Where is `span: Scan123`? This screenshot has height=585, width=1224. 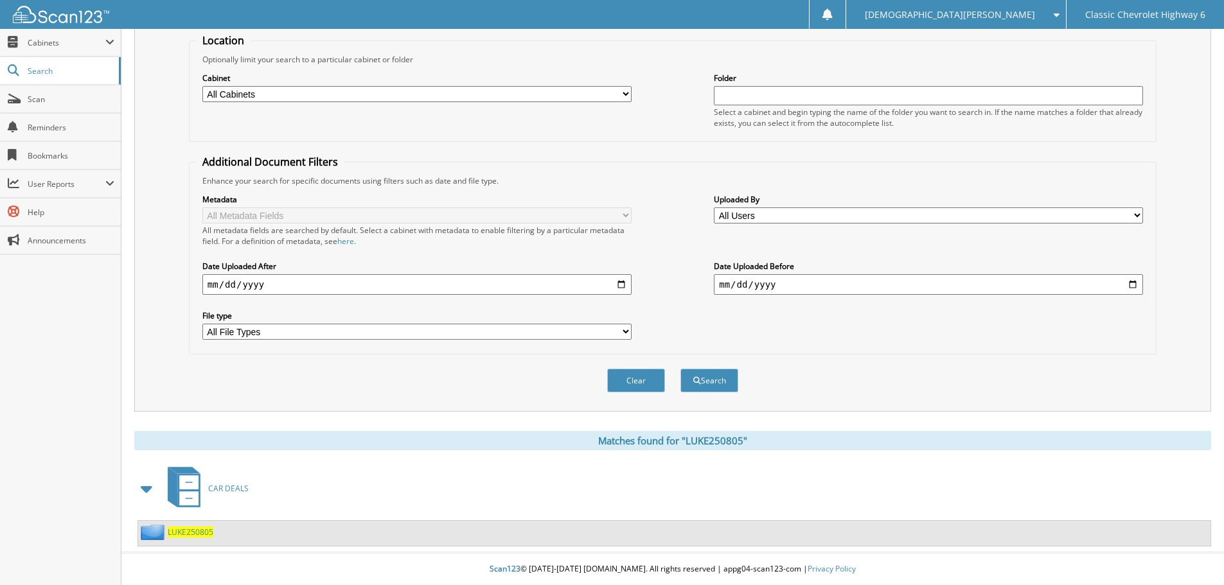 span: Scan123 is located at coordinates (505, 569).